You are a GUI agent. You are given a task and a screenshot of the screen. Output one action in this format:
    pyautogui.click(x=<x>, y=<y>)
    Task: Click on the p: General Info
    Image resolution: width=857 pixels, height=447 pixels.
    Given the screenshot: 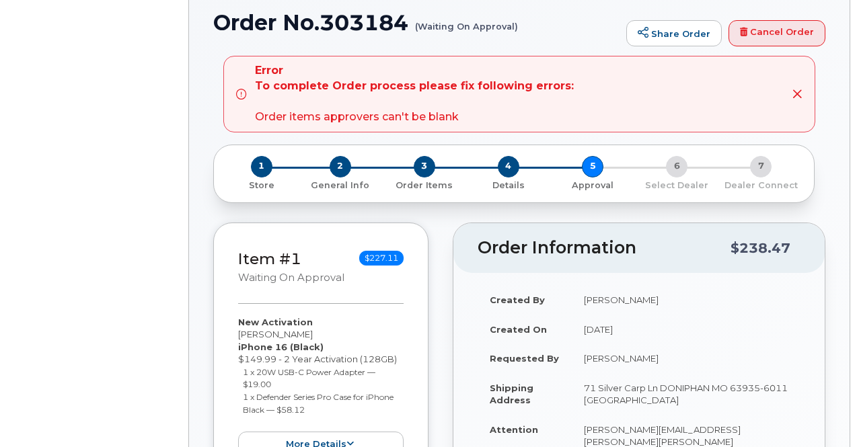 What is the action you would take?
    pyautogui.click(x=340, y=186)
    